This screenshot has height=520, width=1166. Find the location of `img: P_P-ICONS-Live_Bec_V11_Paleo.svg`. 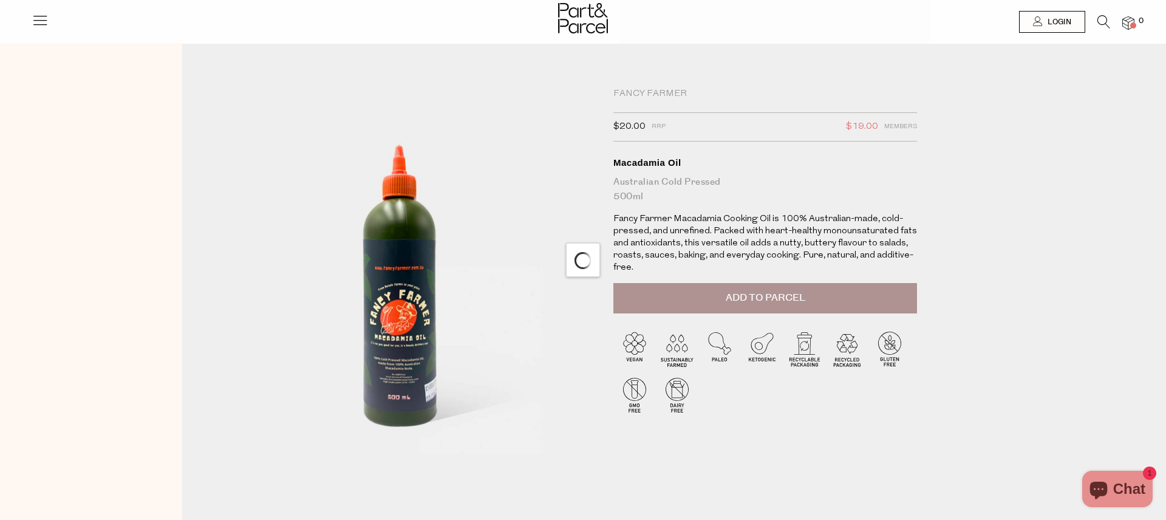

img: P_P-ICONS-Live_Bec_V11_Paleo.svg is located at coordinates (720, 349).